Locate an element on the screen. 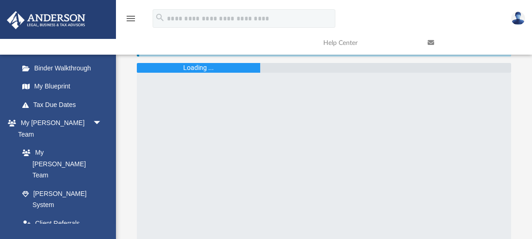 This screenshot has width=532, height=239. span: arrow_drop_down is located at coordinates (102, 123).